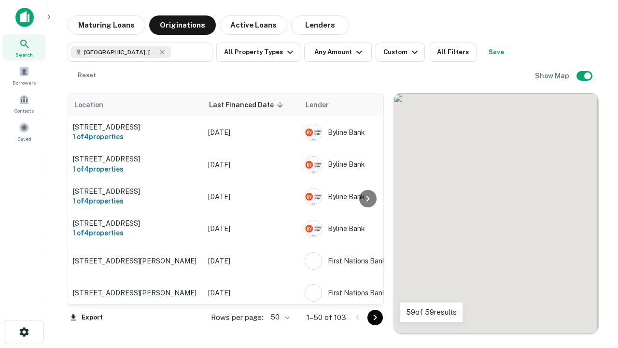 The width and height of the screenshot is (618, 348). Describe the element at coordinates (24, 103) in the screenshot. I see `div: Contacts` at that location.